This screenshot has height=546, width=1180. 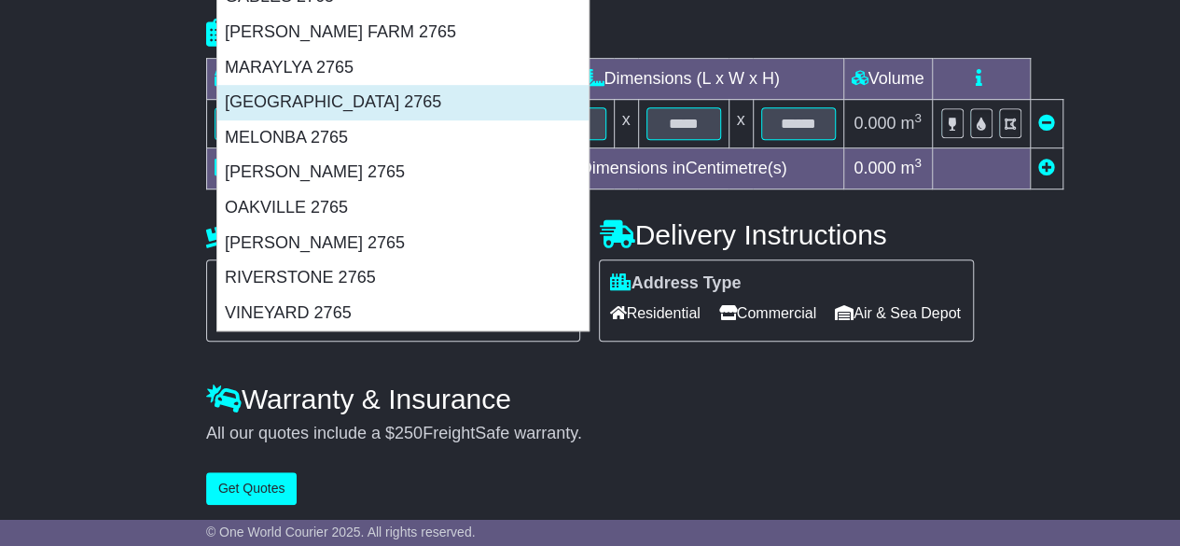 I want to click on span: Residential, so click(x=654, y=312).